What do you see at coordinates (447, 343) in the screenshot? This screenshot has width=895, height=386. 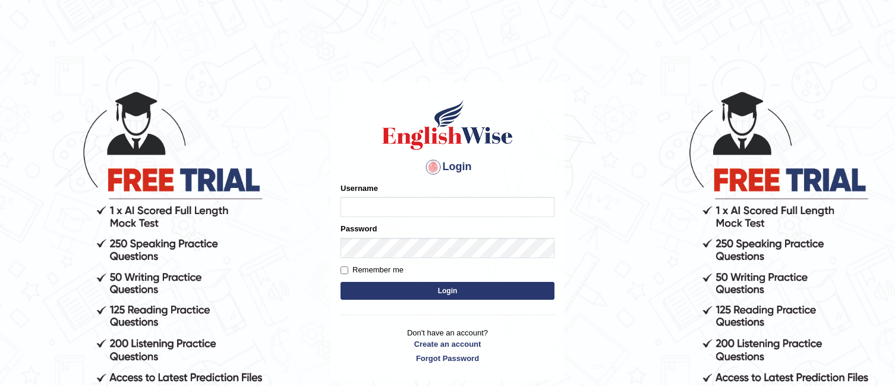 I see `a: Create an account` at bounding box center [447, 343].